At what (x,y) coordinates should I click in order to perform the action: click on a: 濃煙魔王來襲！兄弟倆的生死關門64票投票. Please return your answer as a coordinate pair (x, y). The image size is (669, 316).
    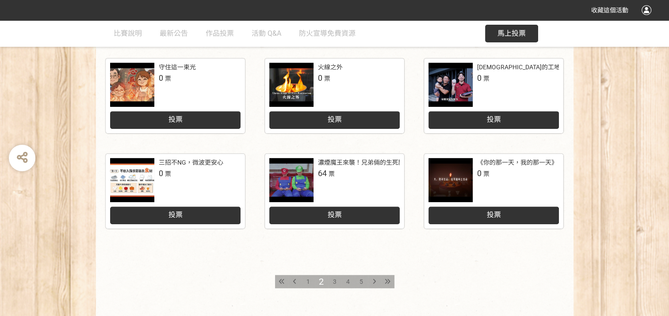
    Looking at the image, I should click on (334, 191).